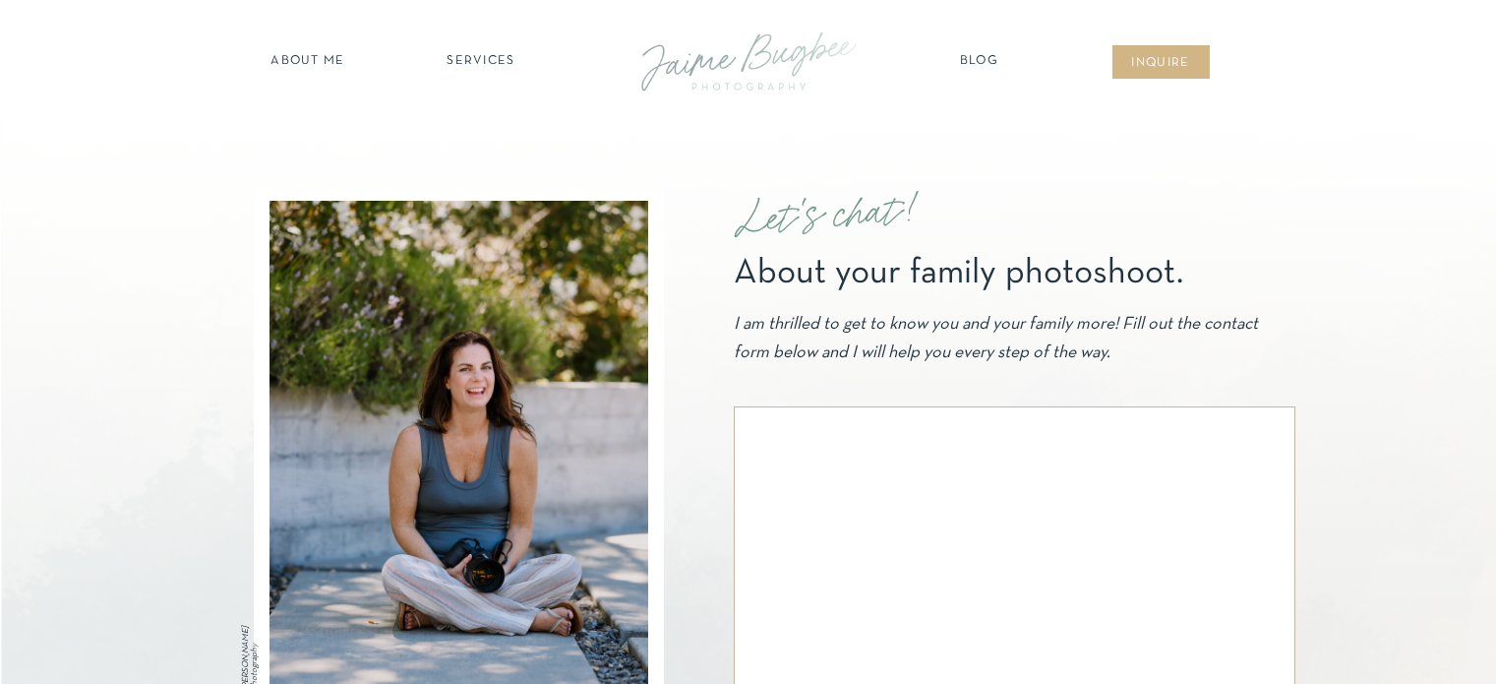 The image size is (1496, 684). Describe the element at coordinates (1161, 64) in the screenshot. I see `nav: inqUIre` at that location.